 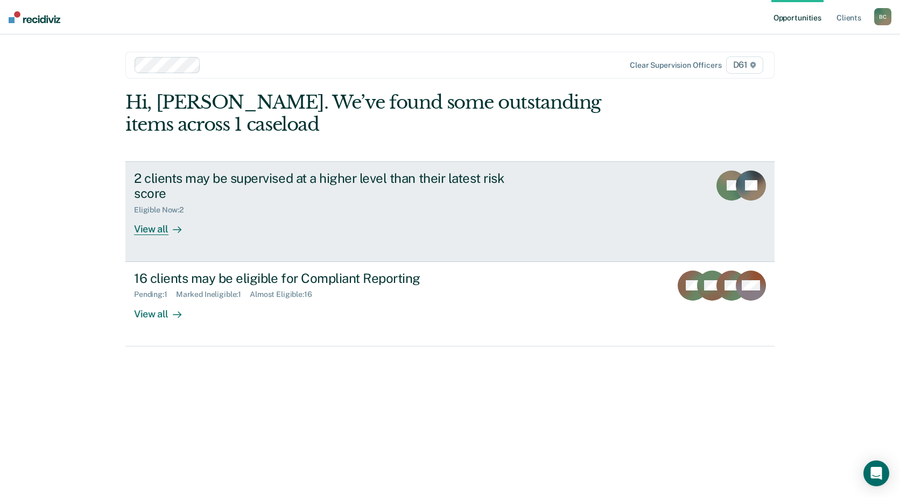 What do you see at coordinates (285, 294) in the screenshot?
I see `div: Almost Eligible : 16` at bounding box center [285, 294].